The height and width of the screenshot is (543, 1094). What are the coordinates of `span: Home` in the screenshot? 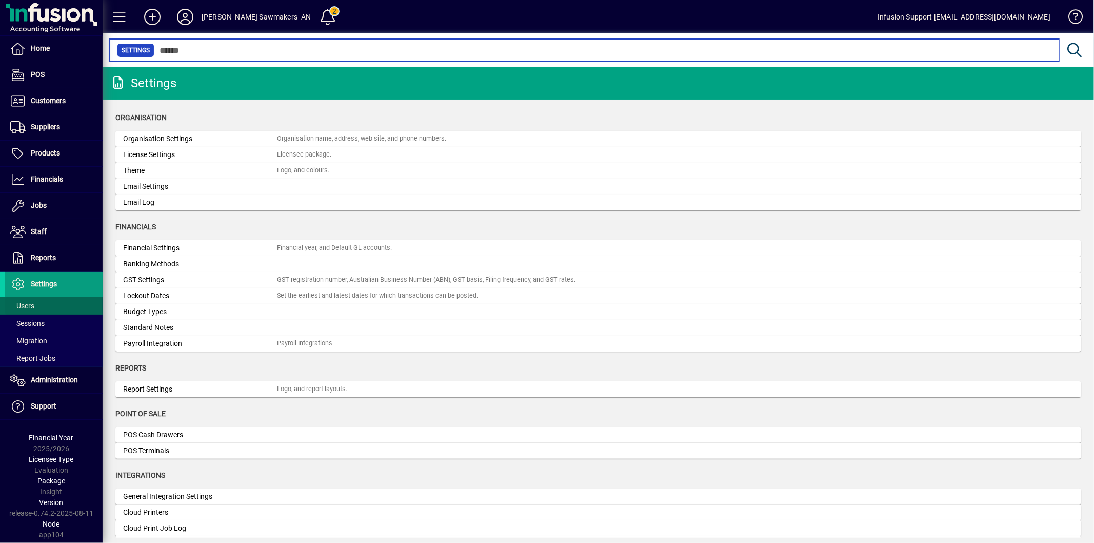 It's located at (40, 48).